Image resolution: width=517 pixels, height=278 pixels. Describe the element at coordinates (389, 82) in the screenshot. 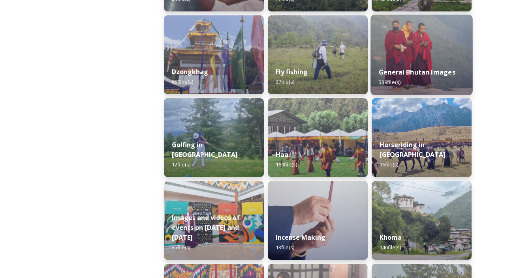

I see `span: 339 file(s)` at that location.